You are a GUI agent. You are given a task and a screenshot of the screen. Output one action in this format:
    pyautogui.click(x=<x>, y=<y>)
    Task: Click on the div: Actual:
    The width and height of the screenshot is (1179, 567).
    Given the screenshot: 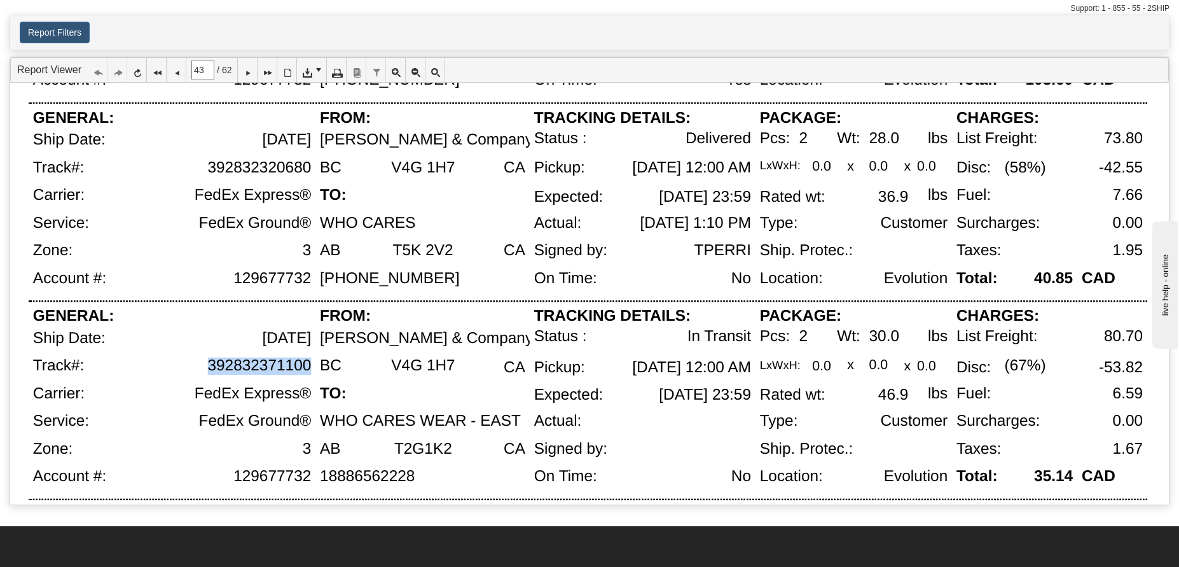 What is the action you would take?
    pyautogui.click(x=558, y=420)
    